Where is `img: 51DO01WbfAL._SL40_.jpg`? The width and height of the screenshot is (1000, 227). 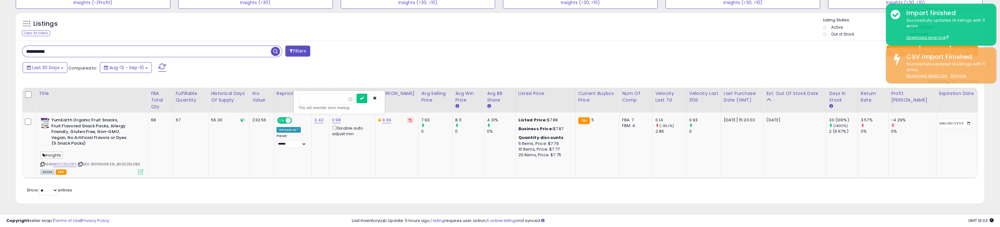 img: 51DO01WbfAL._SL40_.jpg is located at coordinates (45, 124).